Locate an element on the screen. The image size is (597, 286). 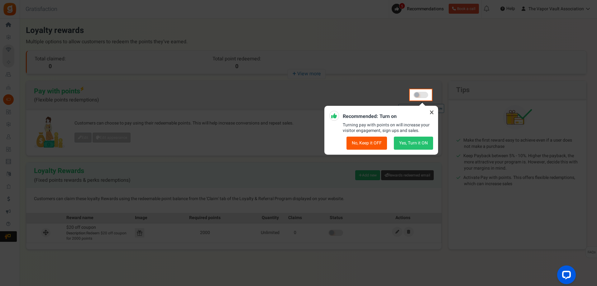
button: Yes, Turn it ON is located at coordinates (414, 143).